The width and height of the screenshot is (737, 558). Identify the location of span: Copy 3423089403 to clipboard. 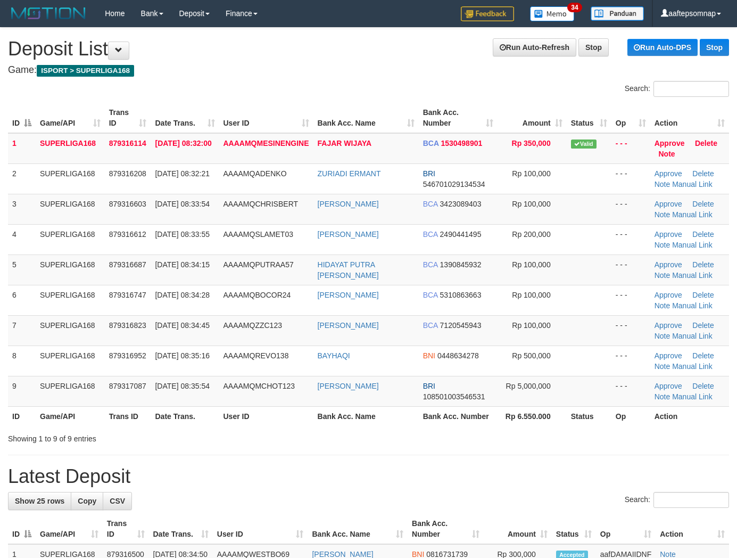
(461, 204).